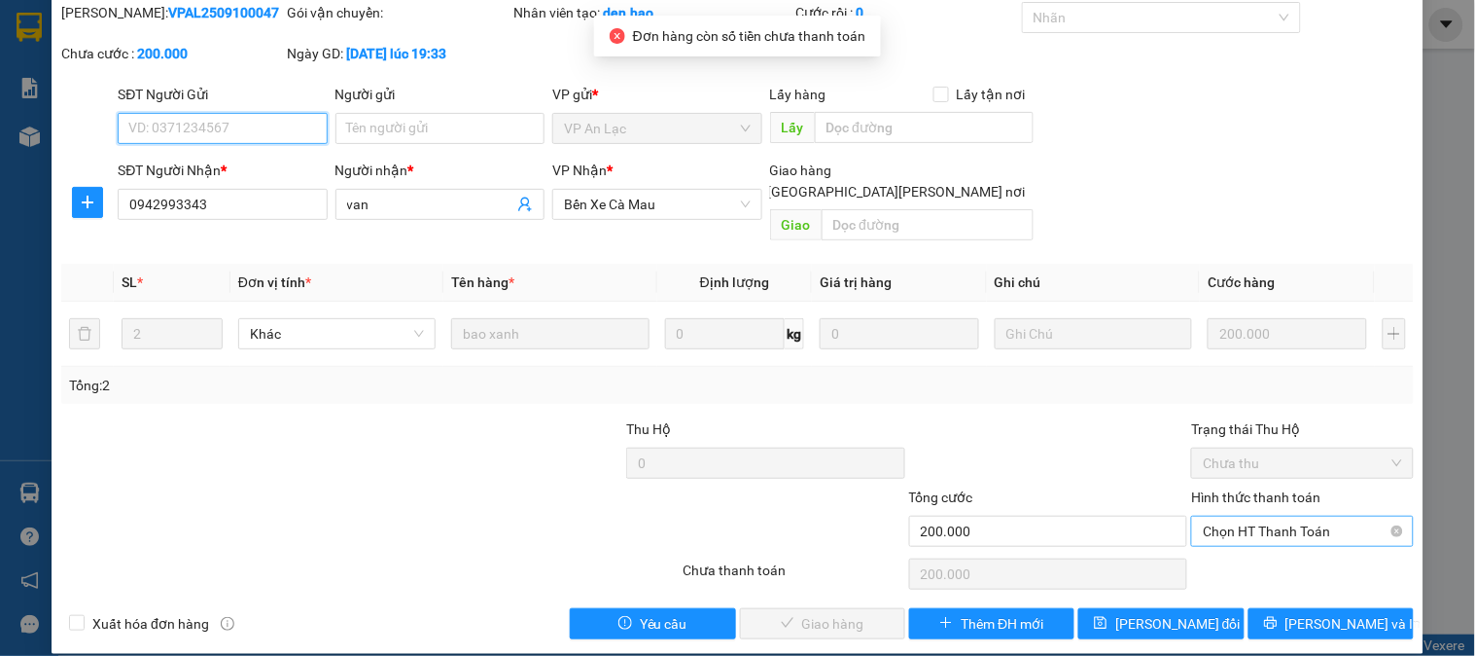  What do you see at coordinates (795, 334) in the screenshot?
I see `span: kg` at bounding box center [795, 334].